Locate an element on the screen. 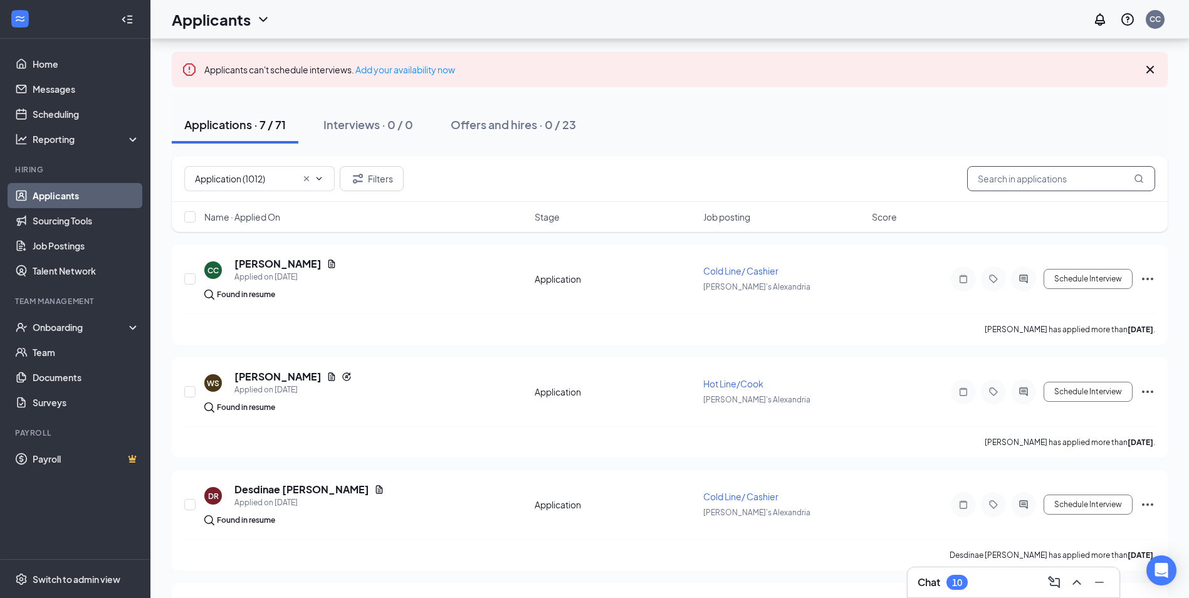 This screenshot has height=598, width=1189. h3: Chat is located at coordinates (929, 582).